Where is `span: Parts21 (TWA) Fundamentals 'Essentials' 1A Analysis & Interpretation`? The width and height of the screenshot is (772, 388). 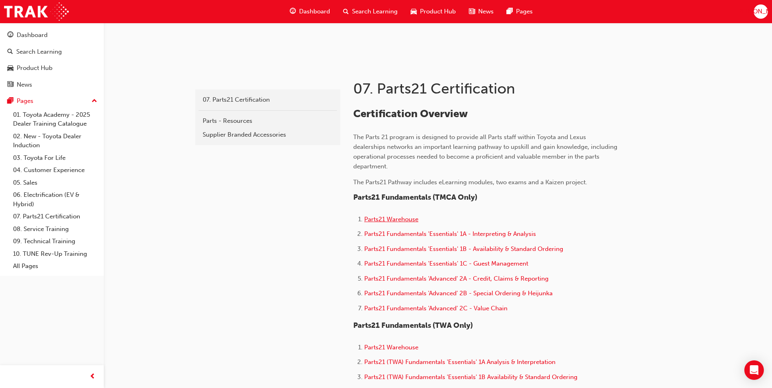 span: Parts21 (TWA) Fundamentals 'Essentials' 1A Analysis & Interpretation is located at coordinates (460, 362).